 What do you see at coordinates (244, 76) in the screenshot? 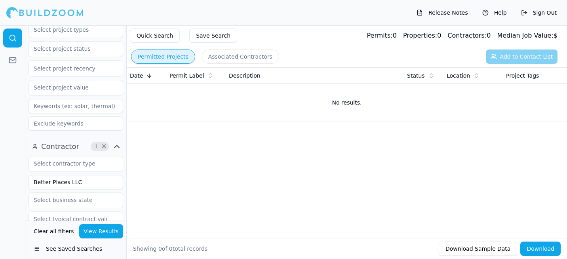
I see `span: Description` at bounding box center [244, 76].